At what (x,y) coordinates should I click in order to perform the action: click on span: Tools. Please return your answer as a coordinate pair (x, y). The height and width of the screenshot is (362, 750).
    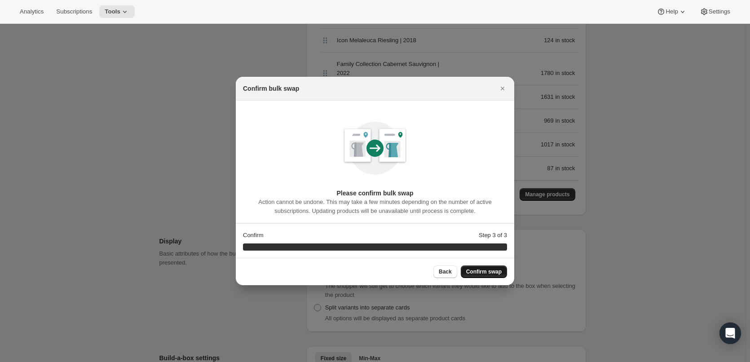
    Looking at the image, I should click on (112, 12).